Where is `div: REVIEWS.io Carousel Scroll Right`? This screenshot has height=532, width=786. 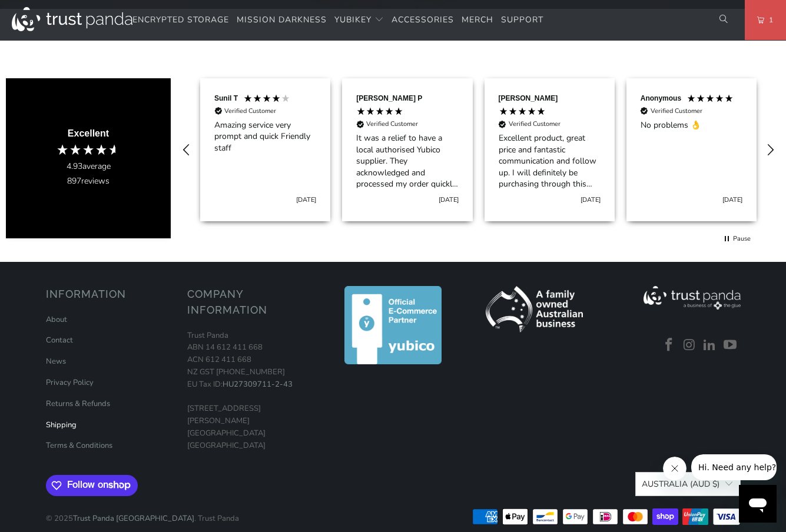
div: REVIEWS.io Carousel Scroll Right is located at coordinates (770, 150).